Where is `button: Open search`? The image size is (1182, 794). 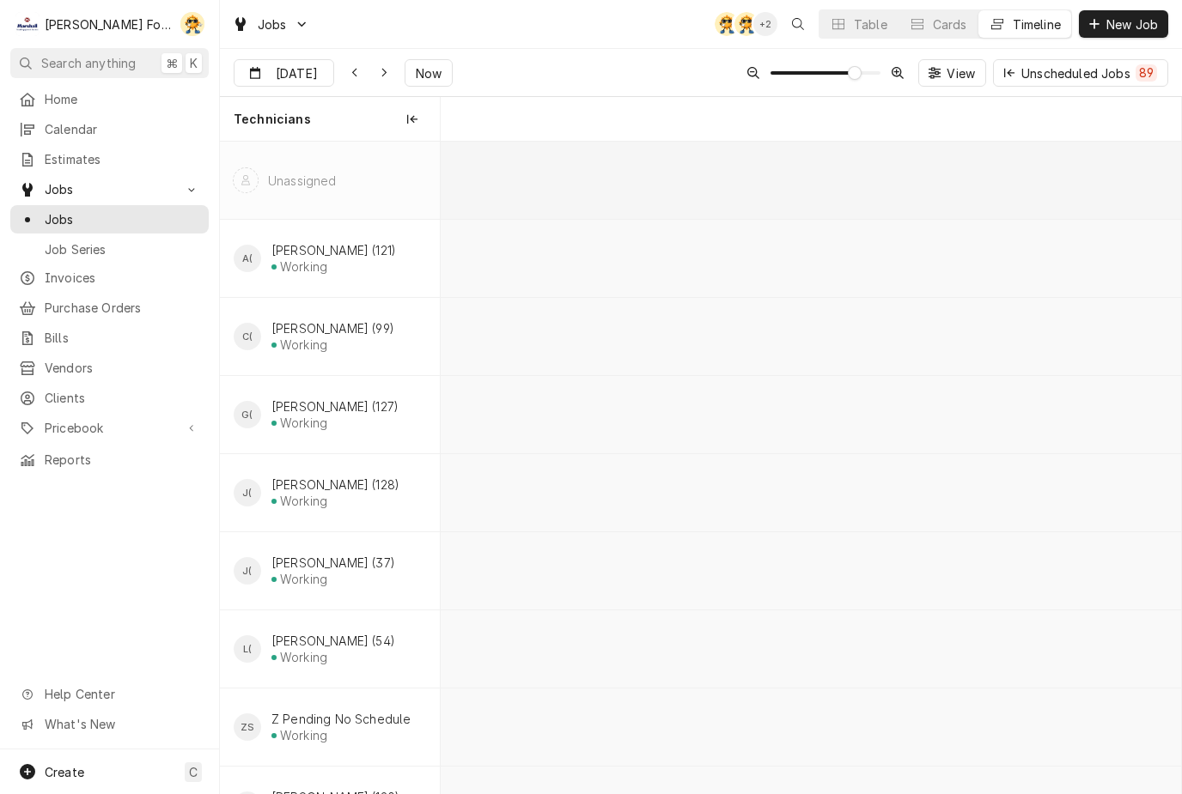
button: Open search is located at coordinates (798, 24).